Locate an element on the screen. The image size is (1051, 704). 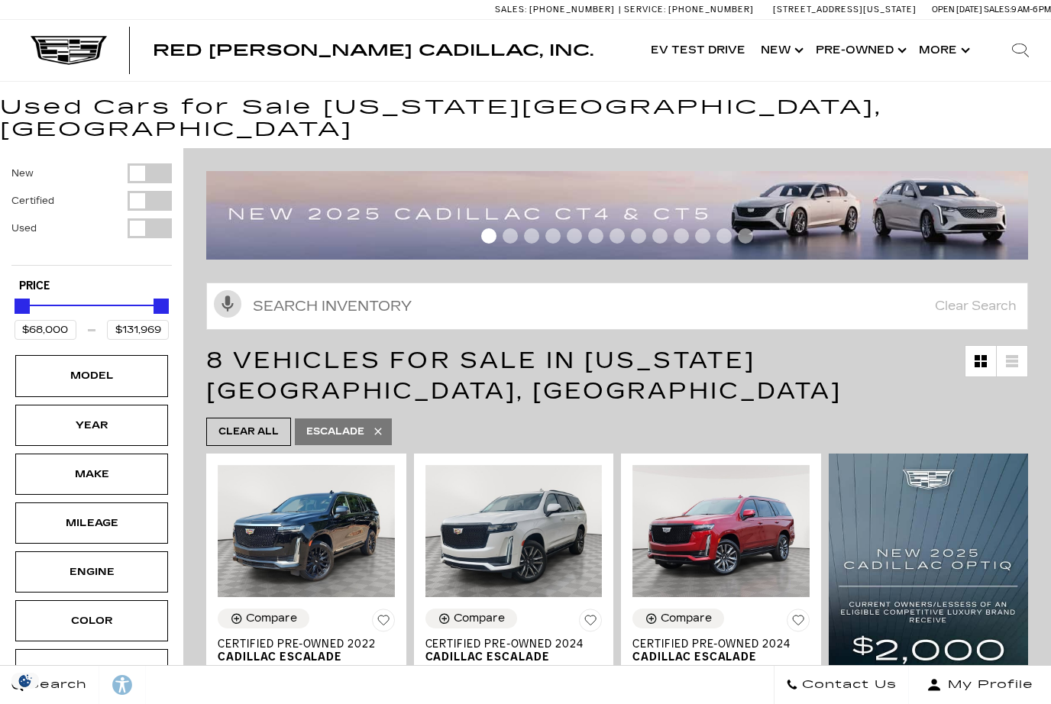
a: New is located at coordinates (780, 50).